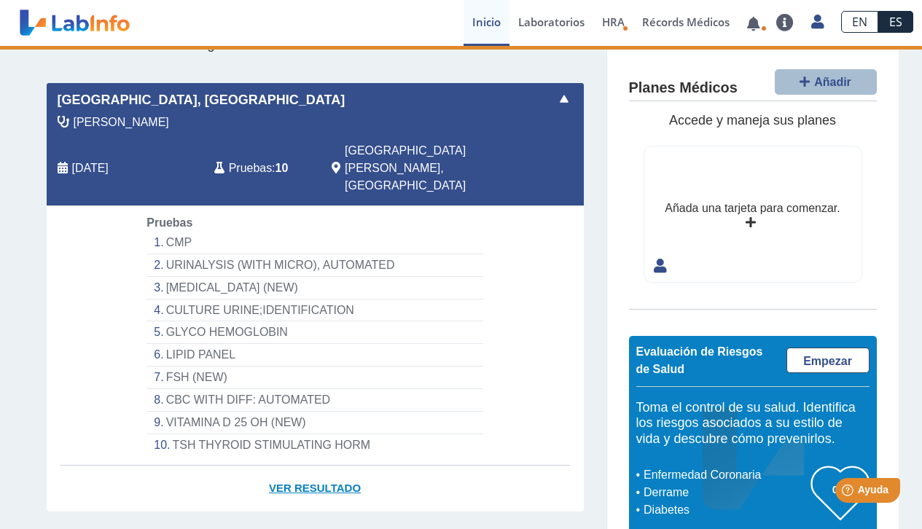 The height and width of the screenshot is (529, 922). I want to click on a: Ver Resultado, so click(315, 488).